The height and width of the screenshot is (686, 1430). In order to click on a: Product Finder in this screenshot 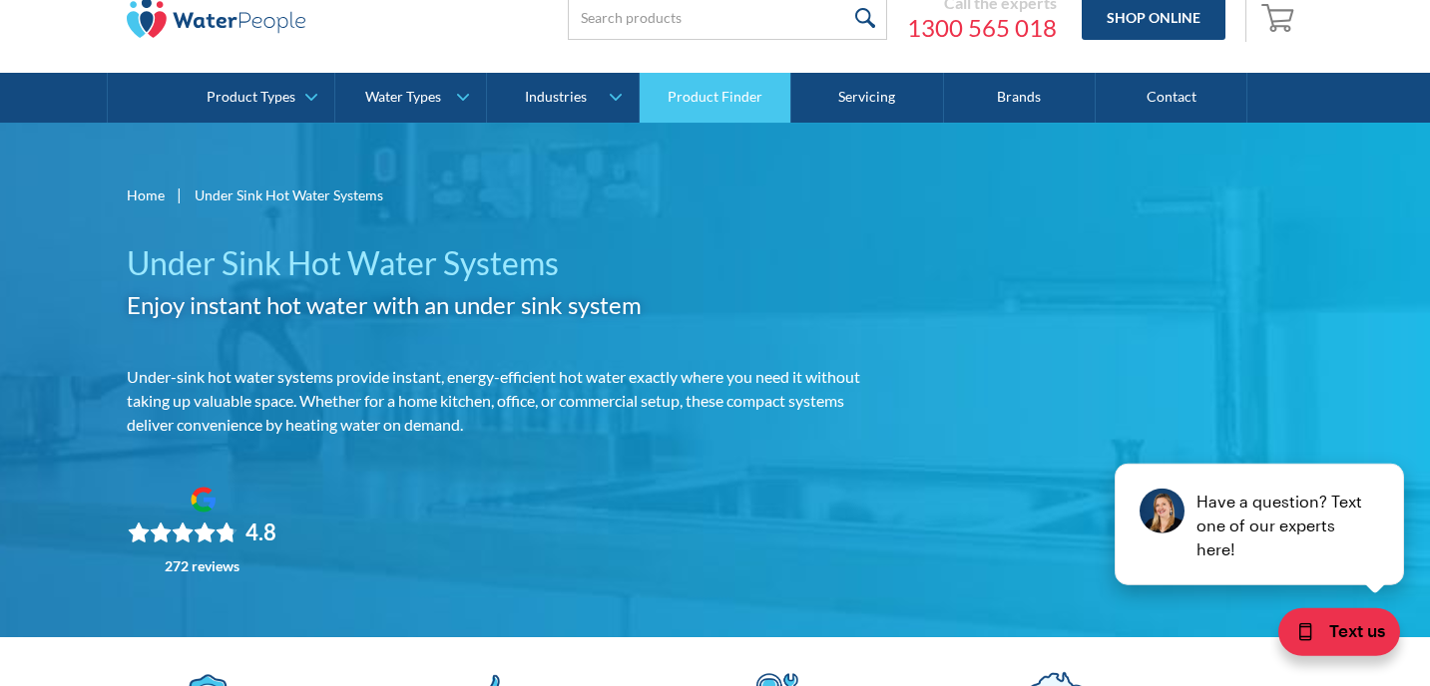, I will do `click(715, 98)`.